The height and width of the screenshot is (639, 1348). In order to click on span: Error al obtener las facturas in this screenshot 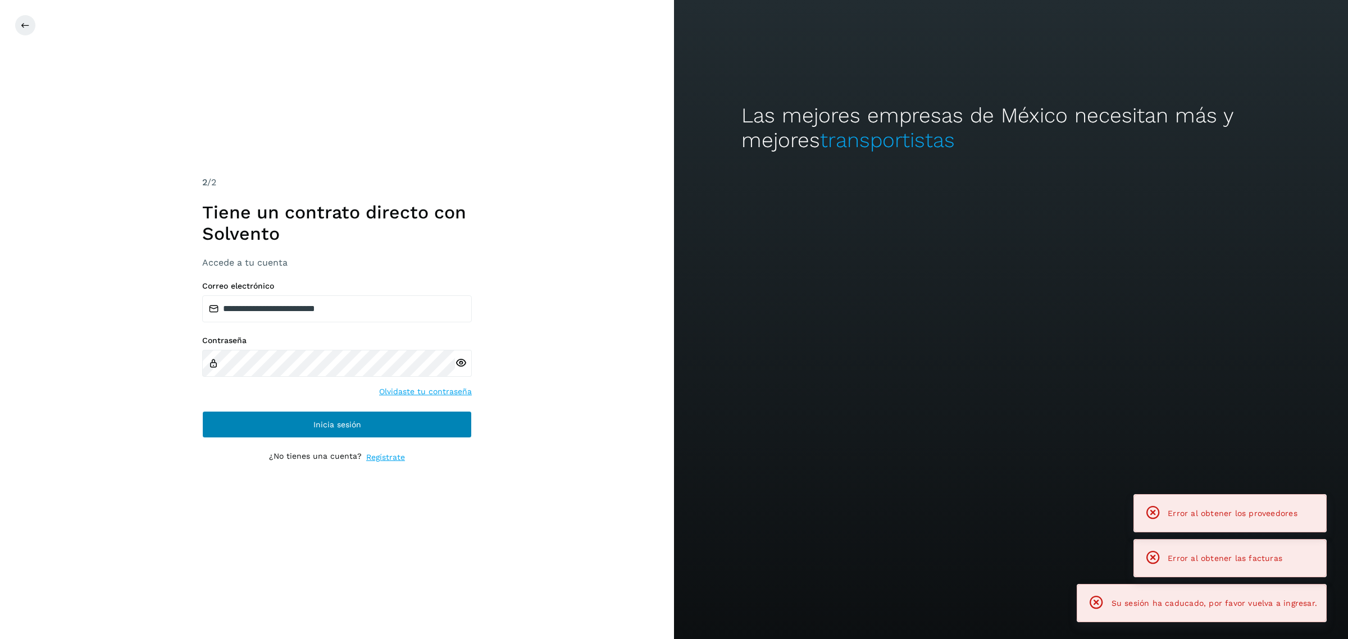, I will do `click(1225, 558)`.